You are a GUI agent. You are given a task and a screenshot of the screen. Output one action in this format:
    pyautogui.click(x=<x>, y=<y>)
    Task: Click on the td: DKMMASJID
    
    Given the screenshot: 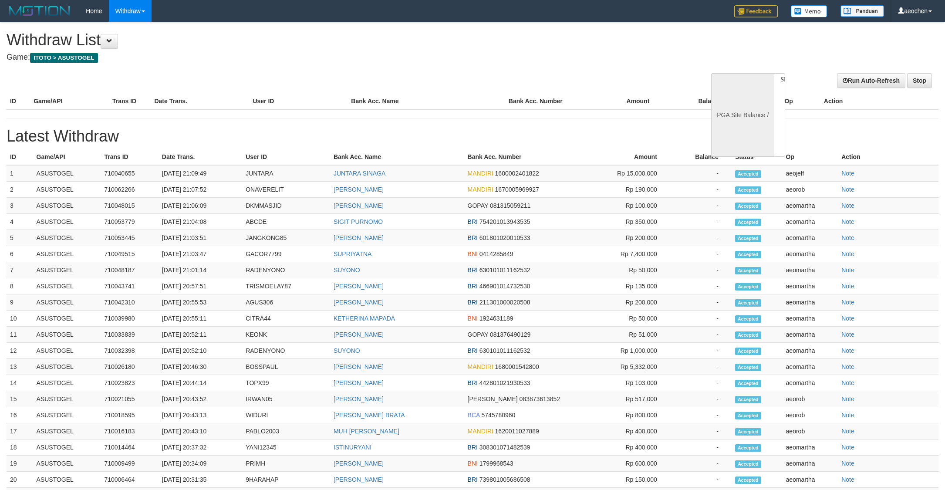 What is the action you would take?
    pyautogui.click(x=286, y=205)
    